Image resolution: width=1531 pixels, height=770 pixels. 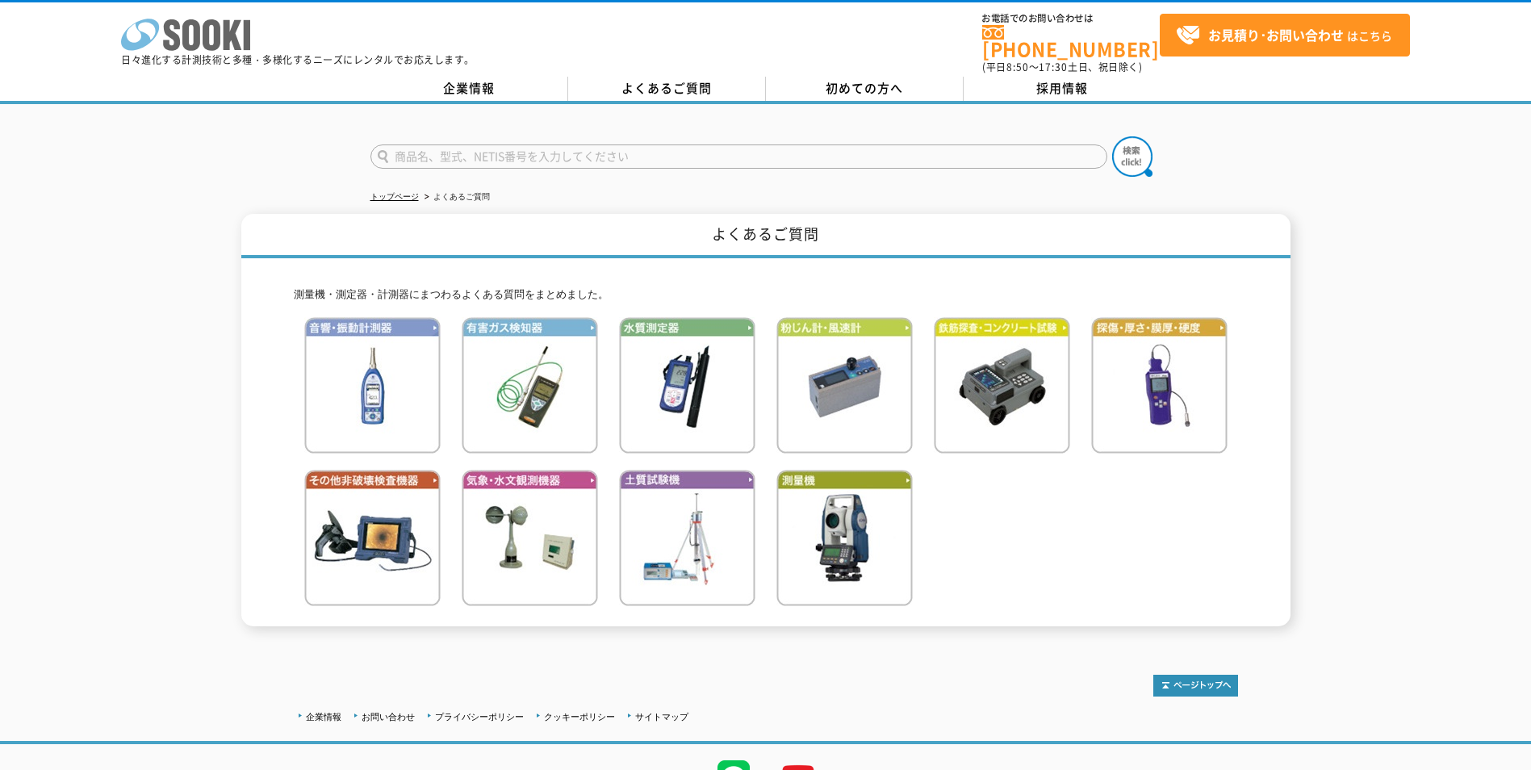 I want to click on p: 測量機・測定器・計測器にまつわるよくある質問をまとめました。, so click(x=766, y=295).